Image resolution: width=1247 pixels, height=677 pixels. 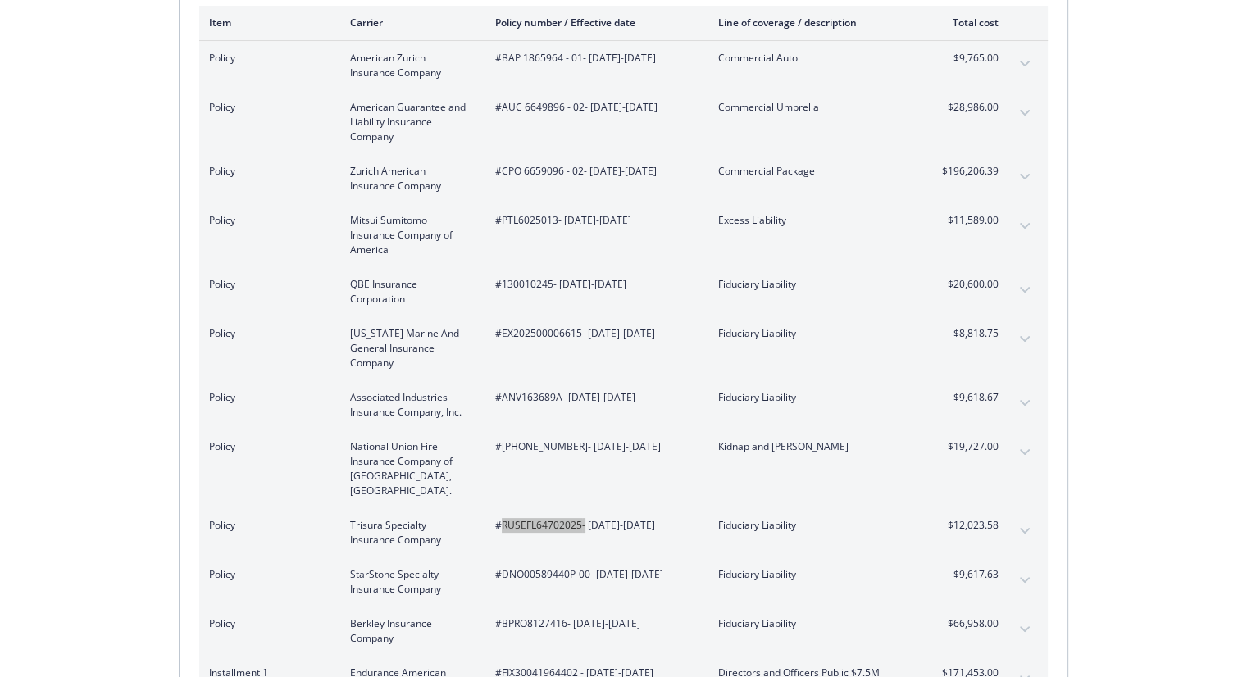 I want to click on span: Commercial Package, so click(x=814, y=171).